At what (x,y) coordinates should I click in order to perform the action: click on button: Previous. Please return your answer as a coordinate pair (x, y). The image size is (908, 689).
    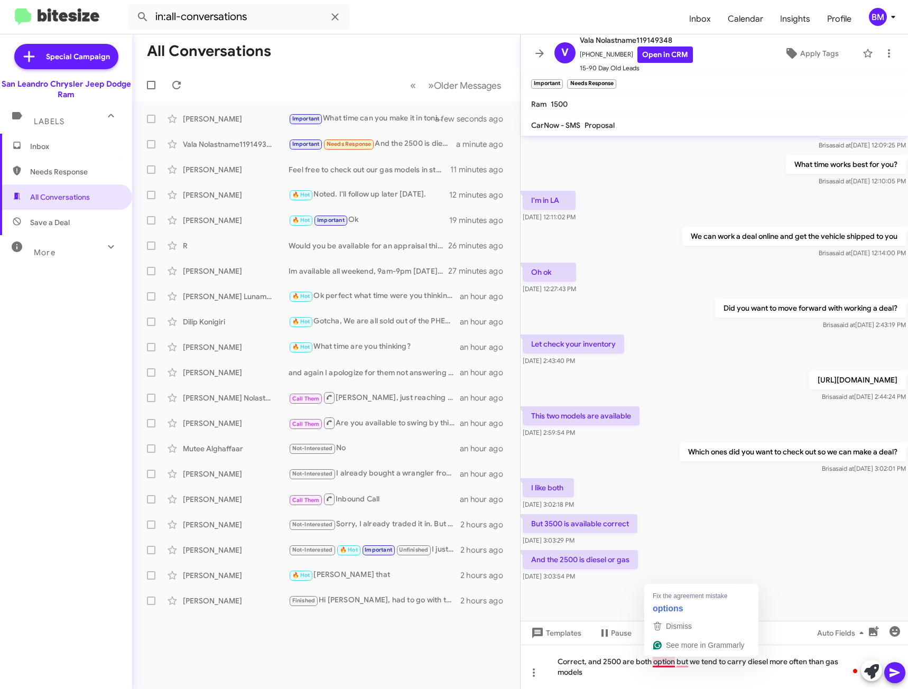
    Looking at the image, I should click on (413, 85).